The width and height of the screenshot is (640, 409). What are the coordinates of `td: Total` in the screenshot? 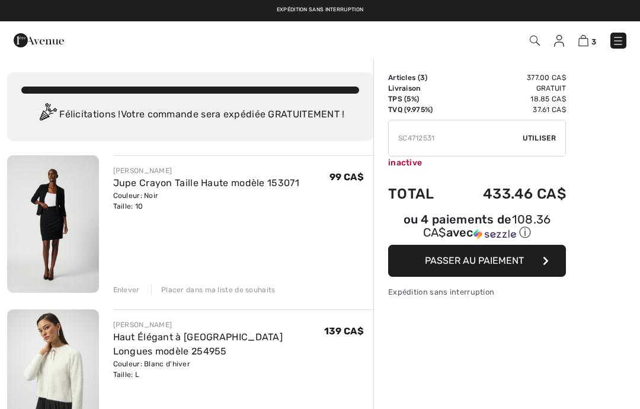 It's located at (419, 194).